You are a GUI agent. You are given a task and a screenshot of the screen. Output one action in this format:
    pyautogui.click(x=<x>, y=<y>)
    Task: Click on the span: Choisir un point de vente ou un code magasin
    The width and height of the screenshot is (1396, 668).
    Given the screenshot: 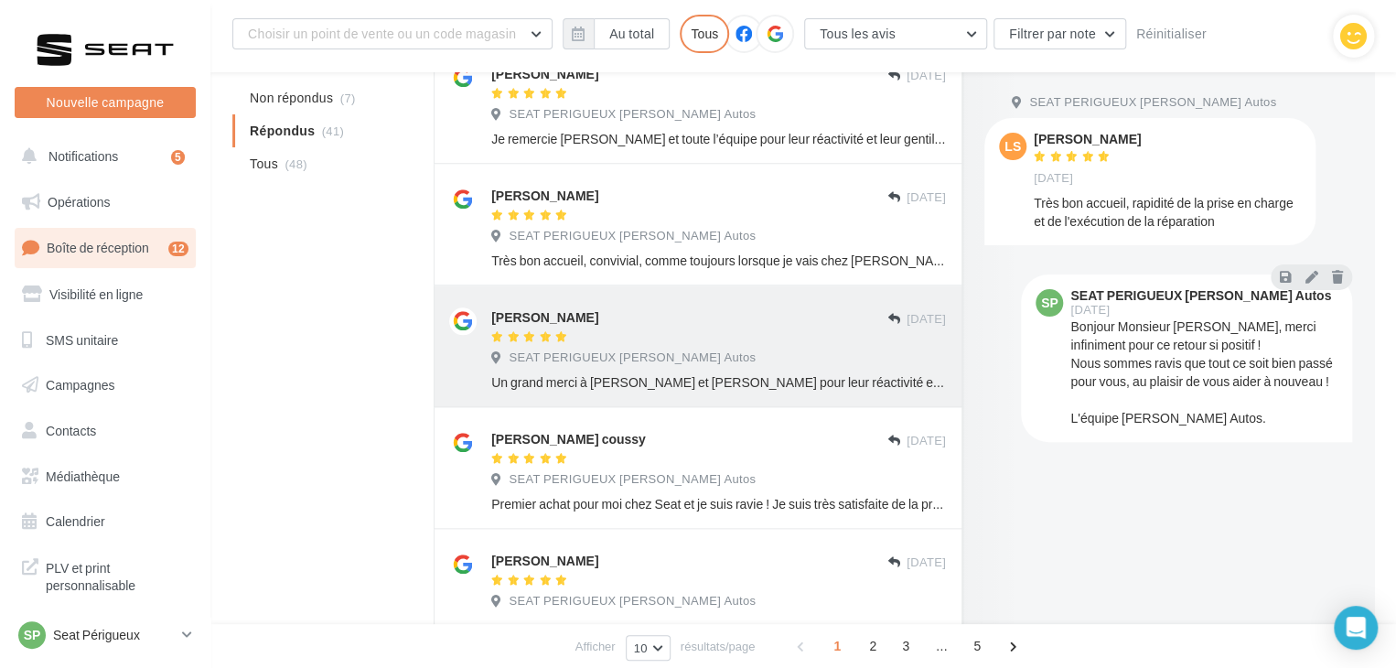 What is the action you would take?
    pyautogui.click(x=382, y=33)
    